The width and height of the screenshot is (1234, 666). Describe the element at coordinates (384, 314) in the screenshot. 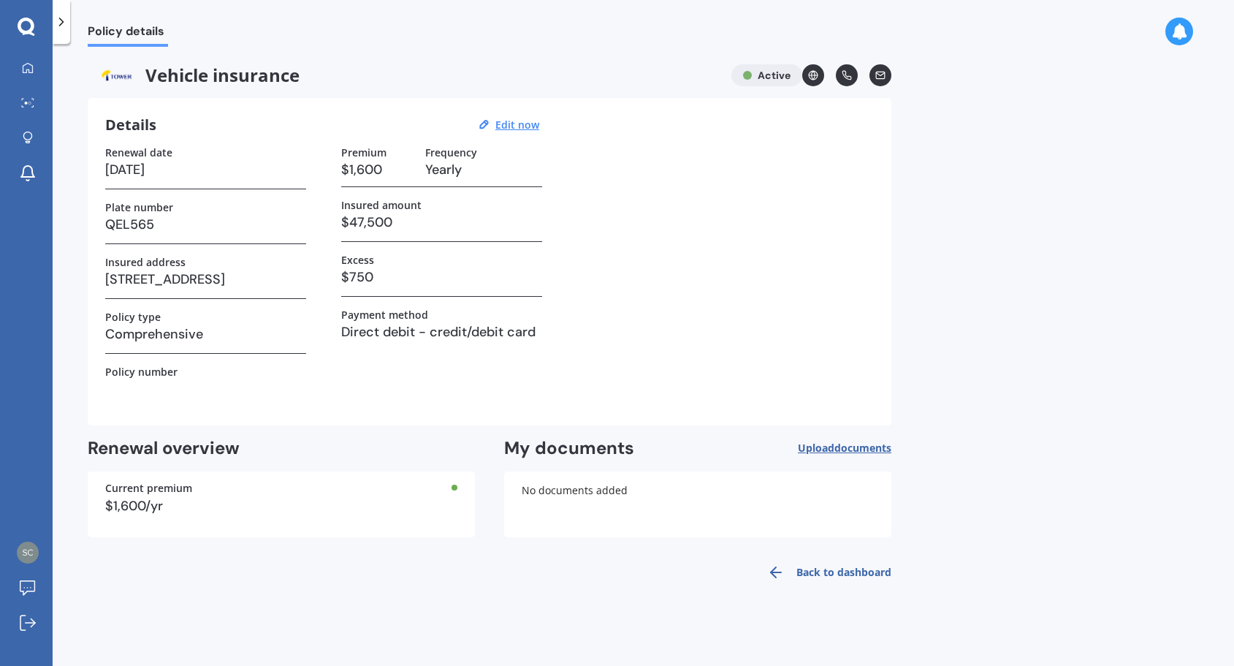

I see `label: Payment method` at that location.